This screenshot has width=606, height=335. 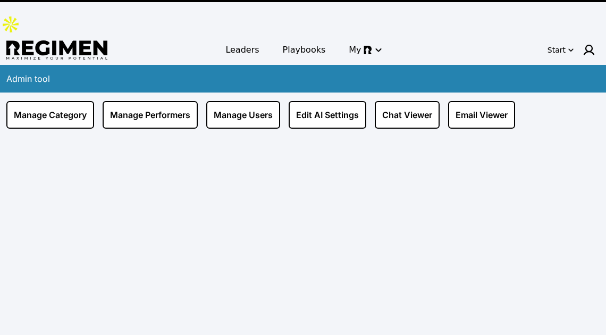 What do you see at coordinates (242, 50) in the screenshot?
I see `a: Leaders` at bounding box center [242, 50].